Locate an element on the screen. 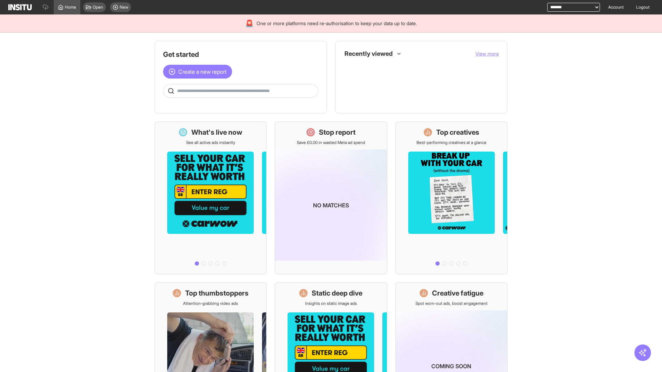 The image size is (662, 372). p: No matches is located at coordinates (331, 206).